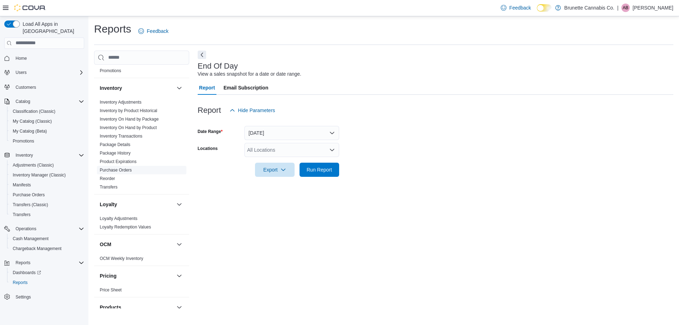 This screenshot has width=679, height=325. I want to click on button: Promotions, so click(47, 141).